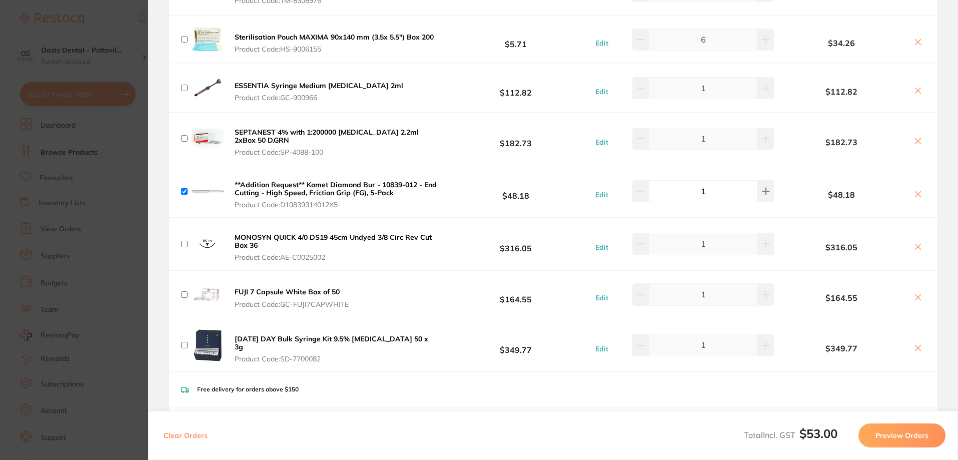 The width and height of the screenshot is (958, 460). Describe the element at coordinates (334, 49) in the screenshot. I see `span: Product Code: HS-9006155` at that location.